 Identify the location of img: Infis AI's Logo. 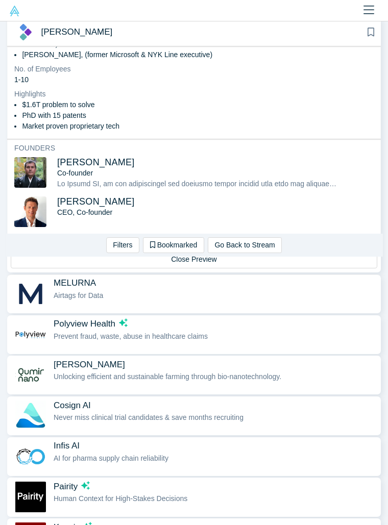
(30, 457).